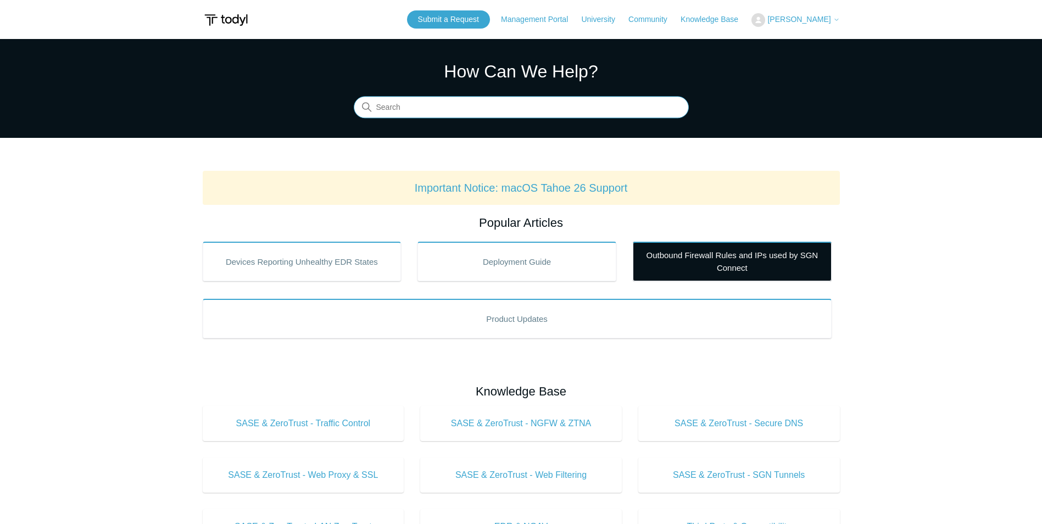 This screenshot has height=524, width=1042. Describe the element at coordinates (448, 19) in the screenshot. I see `a: Submit a Request` at that location.